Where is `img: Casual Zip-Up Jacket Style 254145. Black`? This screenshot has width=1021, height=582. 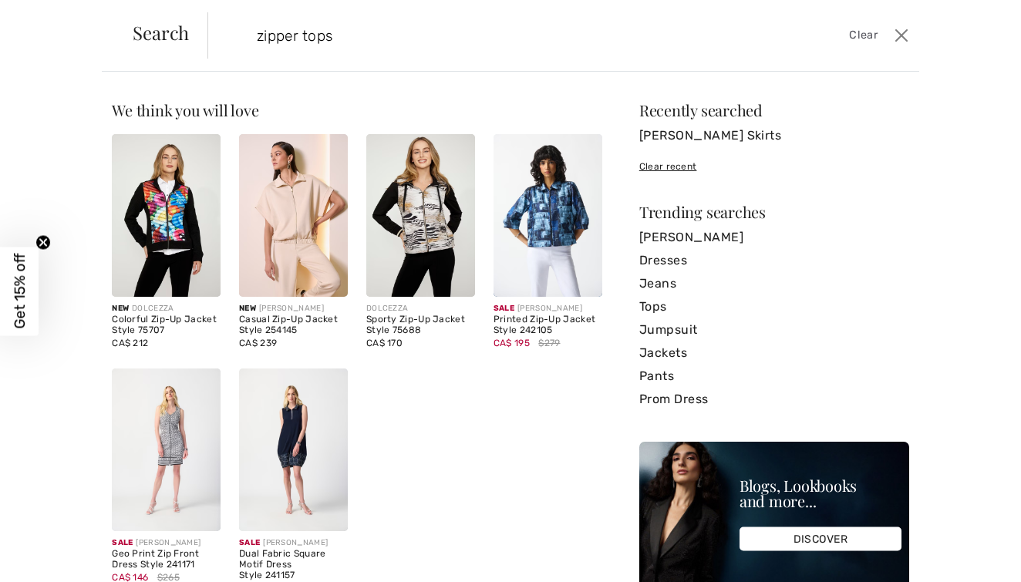 img: Casual Zip-Up Jacket Style 254145. Black is located at coordinates (293, 215).